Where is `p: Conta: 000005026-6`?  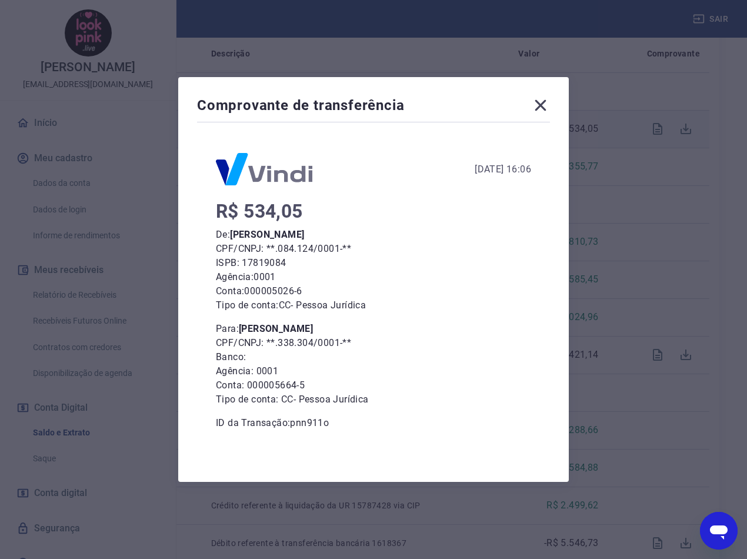 p: Conta: 000005026-6 is located at coordinates (374, 291).